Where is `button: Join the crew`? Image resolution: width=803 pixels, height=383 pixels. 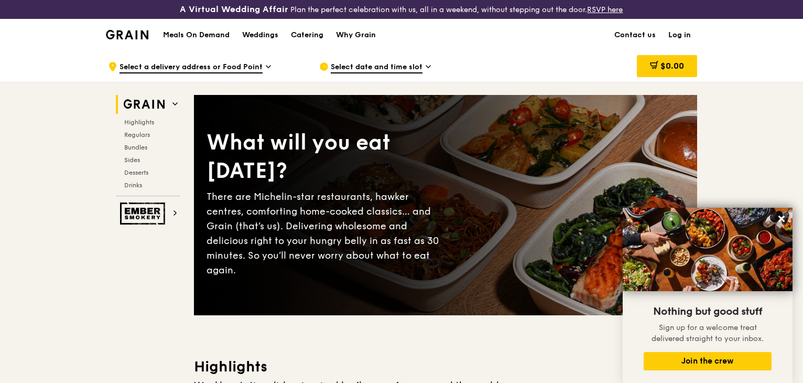
button: Join the crew is located at coordinates (707, 360).